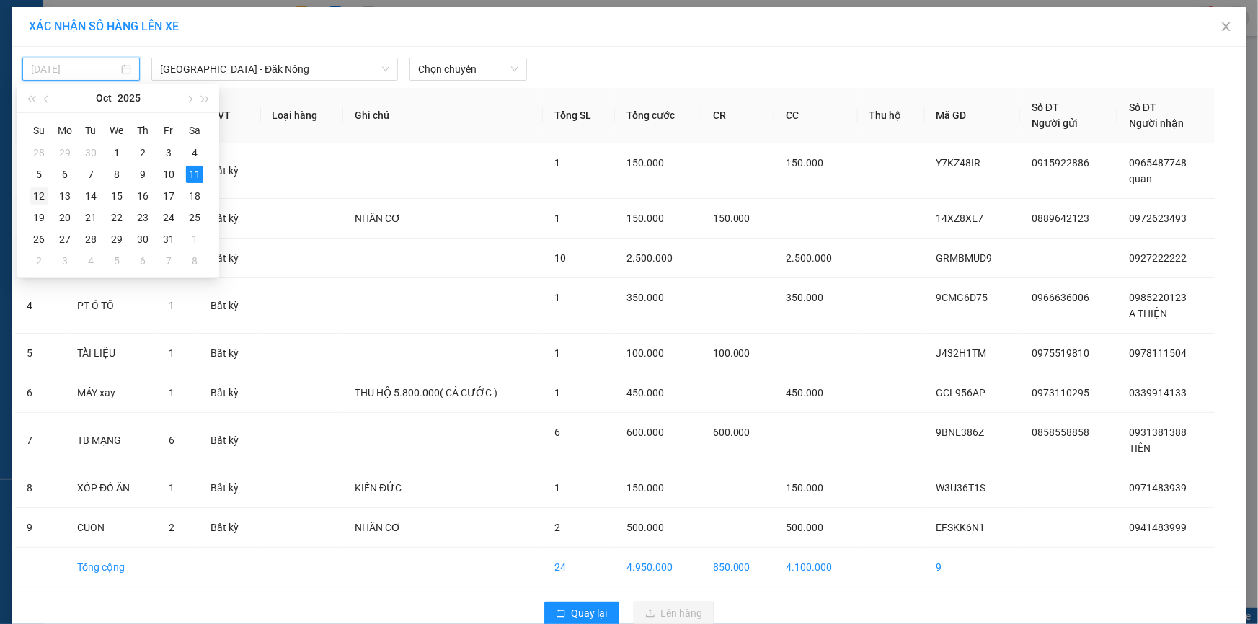  Describe the element at coordinates (195, 153) in the screenshot. I see `td: 2025-10-04` at that location.